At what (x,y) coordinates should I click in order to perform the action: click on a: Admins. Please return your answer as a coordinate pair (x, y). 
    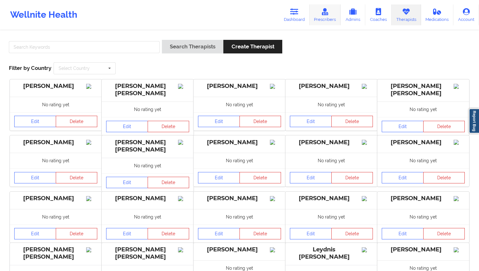
    Looking at the image, I should click on (353, 15).